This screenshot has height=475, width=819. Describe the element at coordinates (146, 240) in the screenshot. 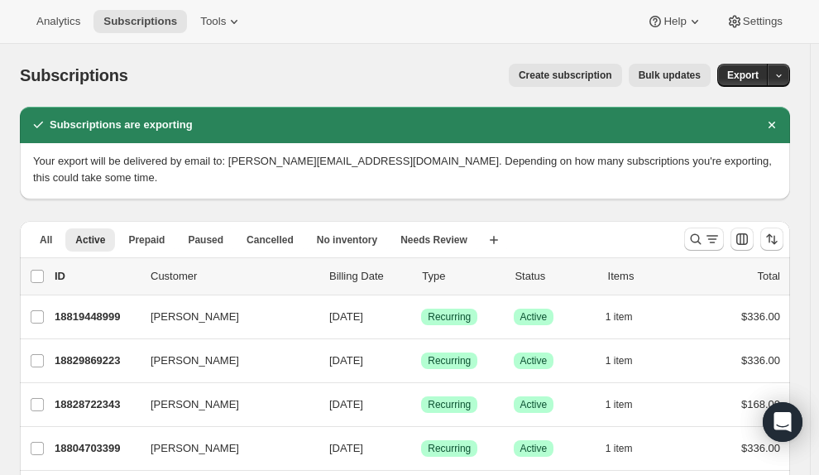

I see `span: Prepaid` at that location.